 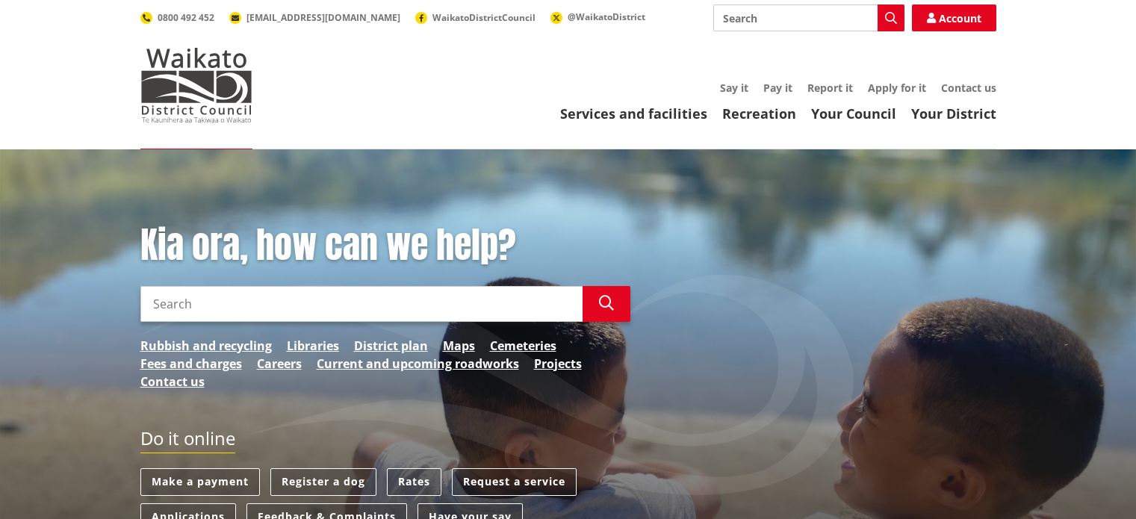 What do you see at coordinates (196, 85) in the screenshot?
I see `img: Waikato District Council - Te Kaunihera aa Takiwaa o Waikato` at bounding box center [196, 85].